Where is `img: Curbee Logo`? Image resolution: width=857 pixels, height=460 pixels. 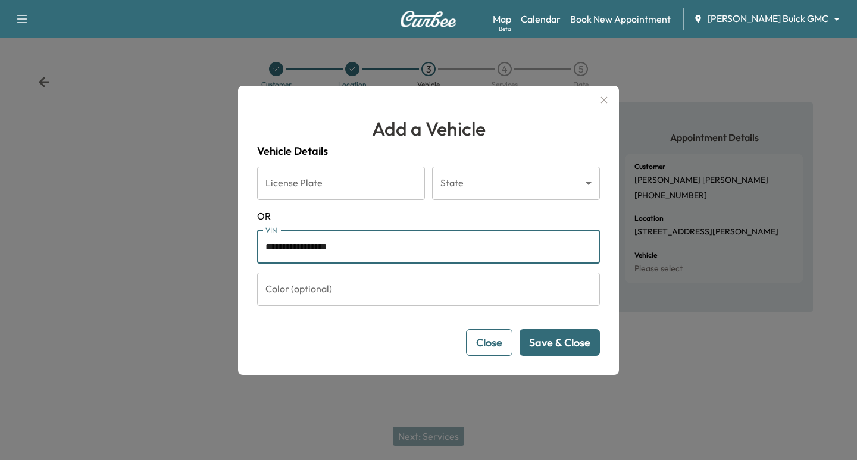
img: Curbee Logo is located at coordinates (428, 19).